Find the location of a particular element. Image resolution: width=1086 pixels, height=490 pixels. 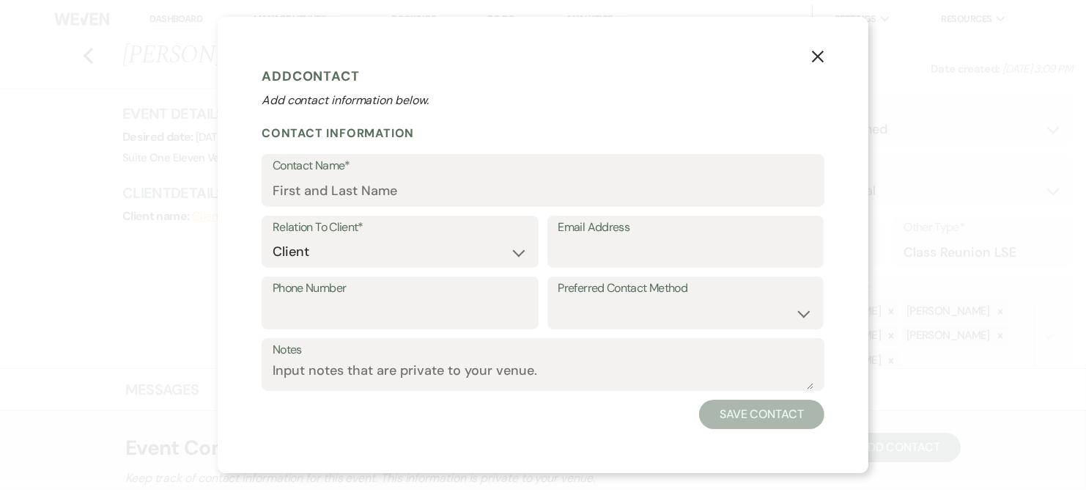

button: Save Contact is located at coordinates (761, 414).